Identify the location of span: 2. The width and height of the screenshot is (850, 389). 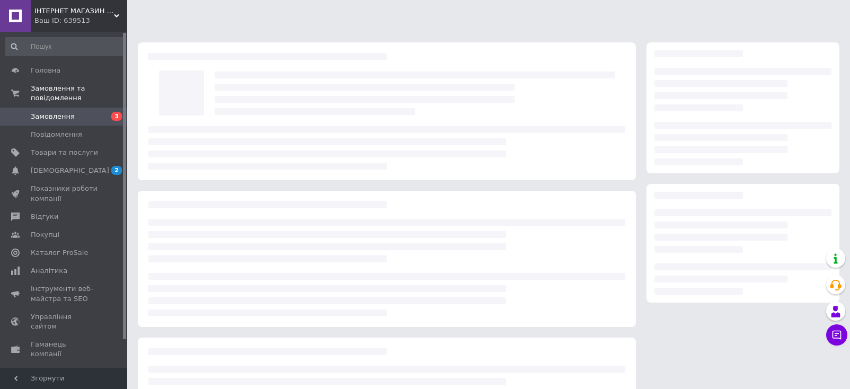
(117, 170).